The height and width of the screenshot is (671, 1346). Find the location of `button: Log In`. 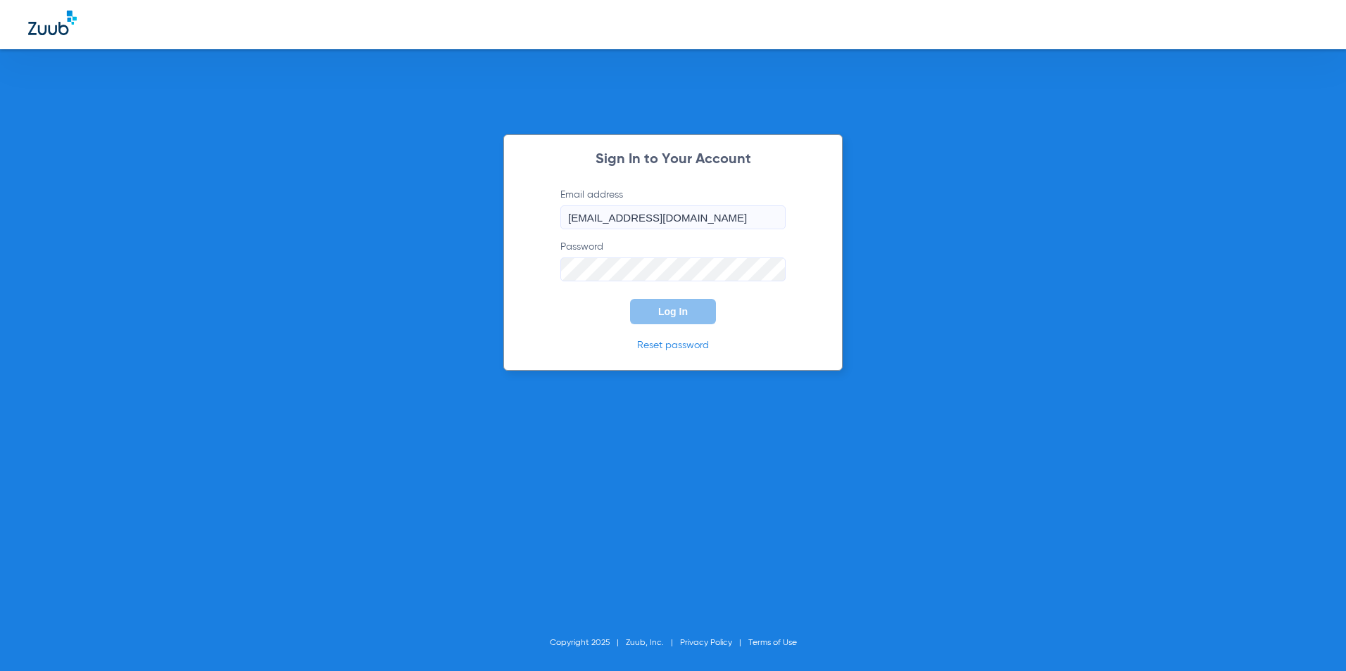

button: Log In is located at coordinates (673, 312).